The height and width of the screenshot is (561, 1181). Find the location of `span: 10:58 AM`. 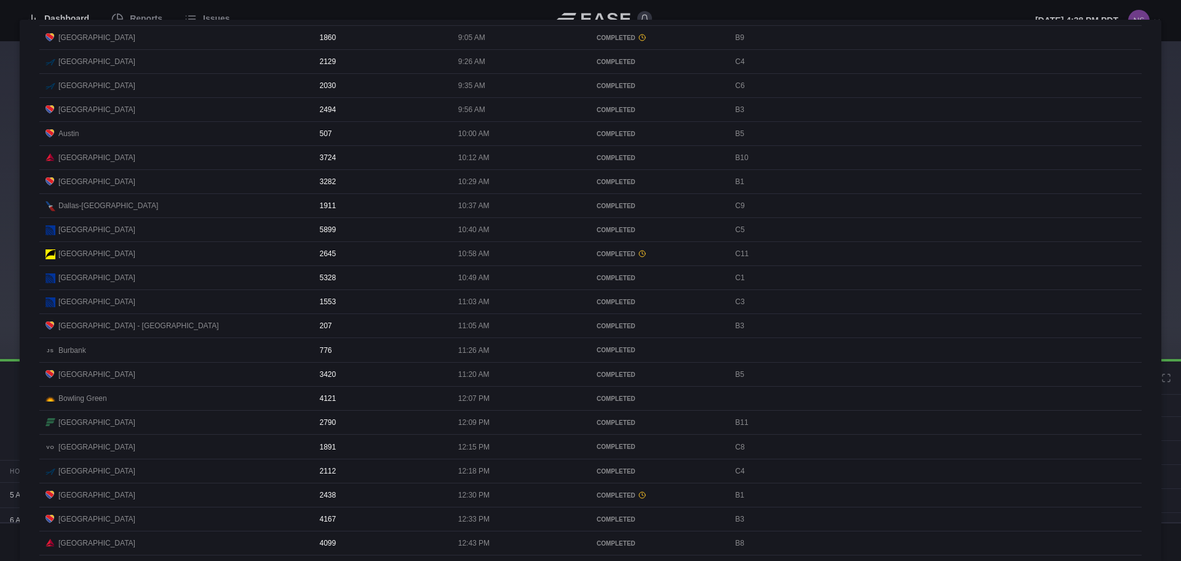

span: 10:58 AM is located at coordinates (474, 253).